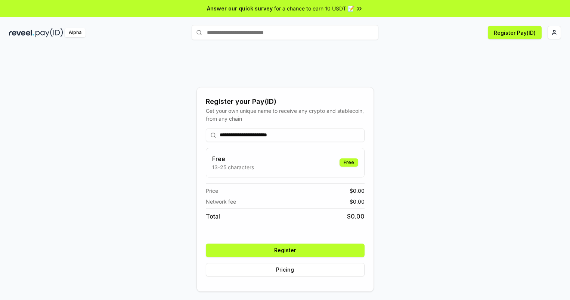  Describe the element at coordinates (233, 159) in the screenshot. I see `h3: Free` at that location.